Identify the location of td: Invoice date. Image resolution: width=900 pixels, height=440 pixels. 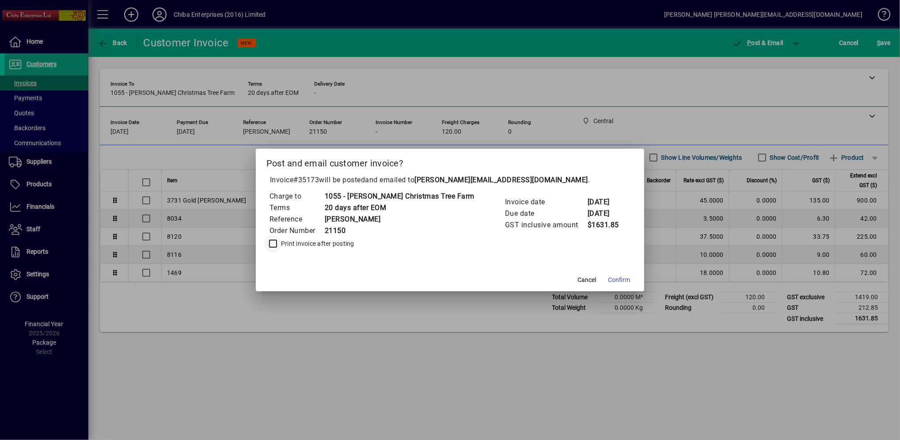
(546, 202).